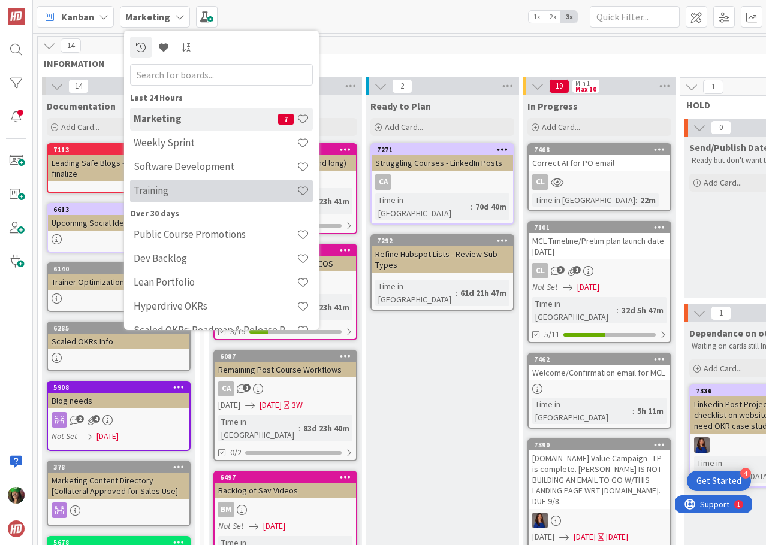 The image size is (766, 545). What do you see at coordinates (599, 163) in the screenshot?
I see `div: Correct AI for PO email` at bounding box center [599, 163].